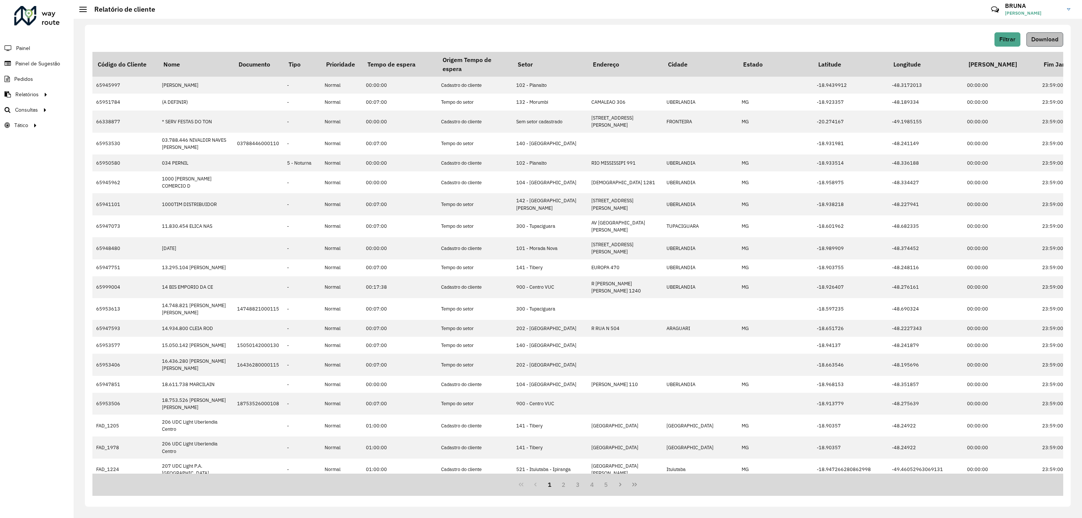 The image size is (1082, 518). Describe the element at coordinates (196, 384) in the screenshot. I see `td: 18.611.738 MARCILAIN` at that location.